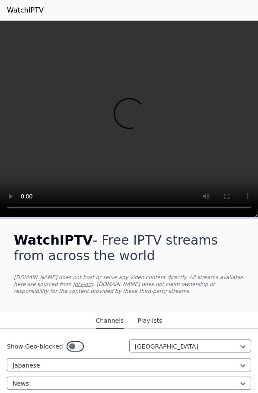 Image resolution: width=258 pixels, height=393 pixels. What do you see at coordinates (35, 347) in the screenshot?
I see `label: Show Geo-blocked` at bounding box center [35, 347].